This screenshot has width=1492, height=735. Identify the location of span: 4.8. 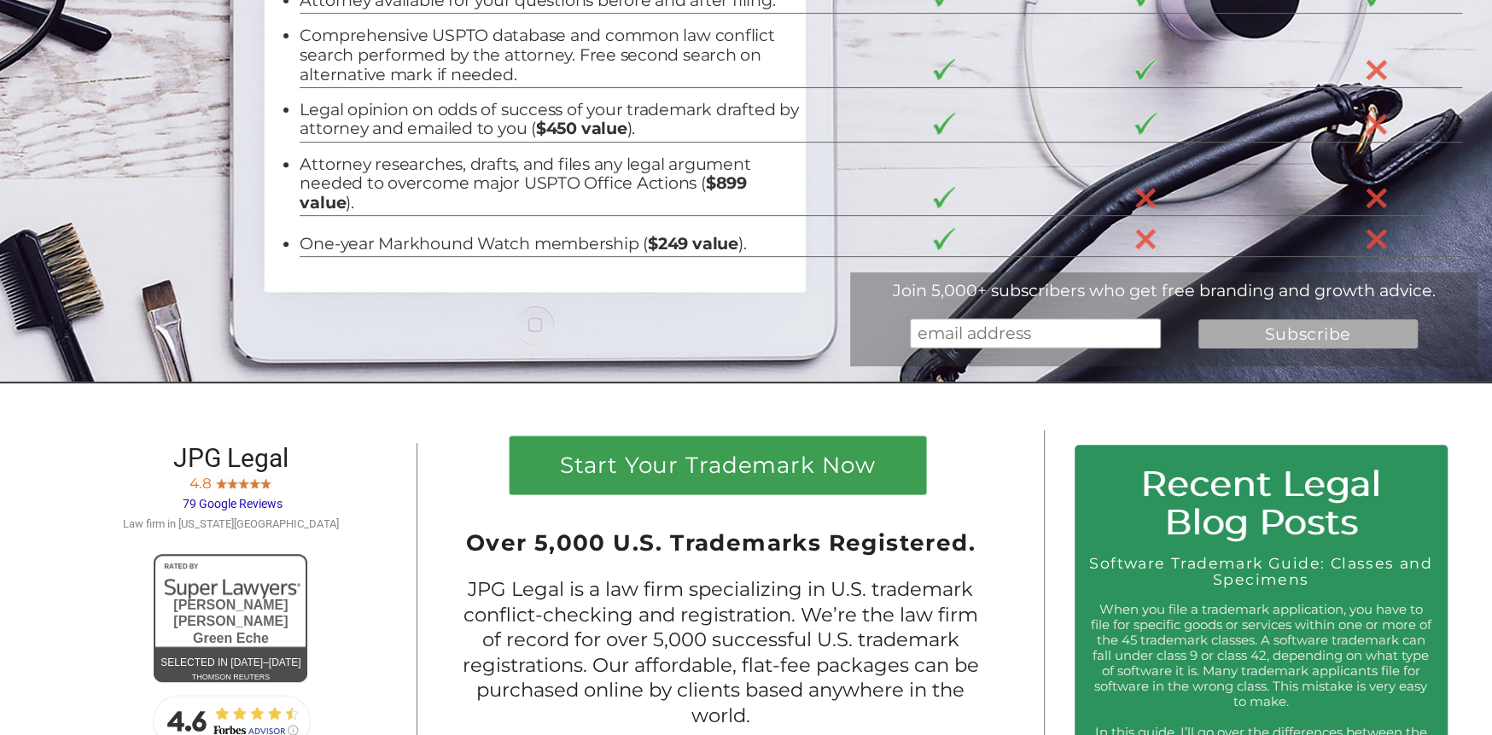
(201, 483).